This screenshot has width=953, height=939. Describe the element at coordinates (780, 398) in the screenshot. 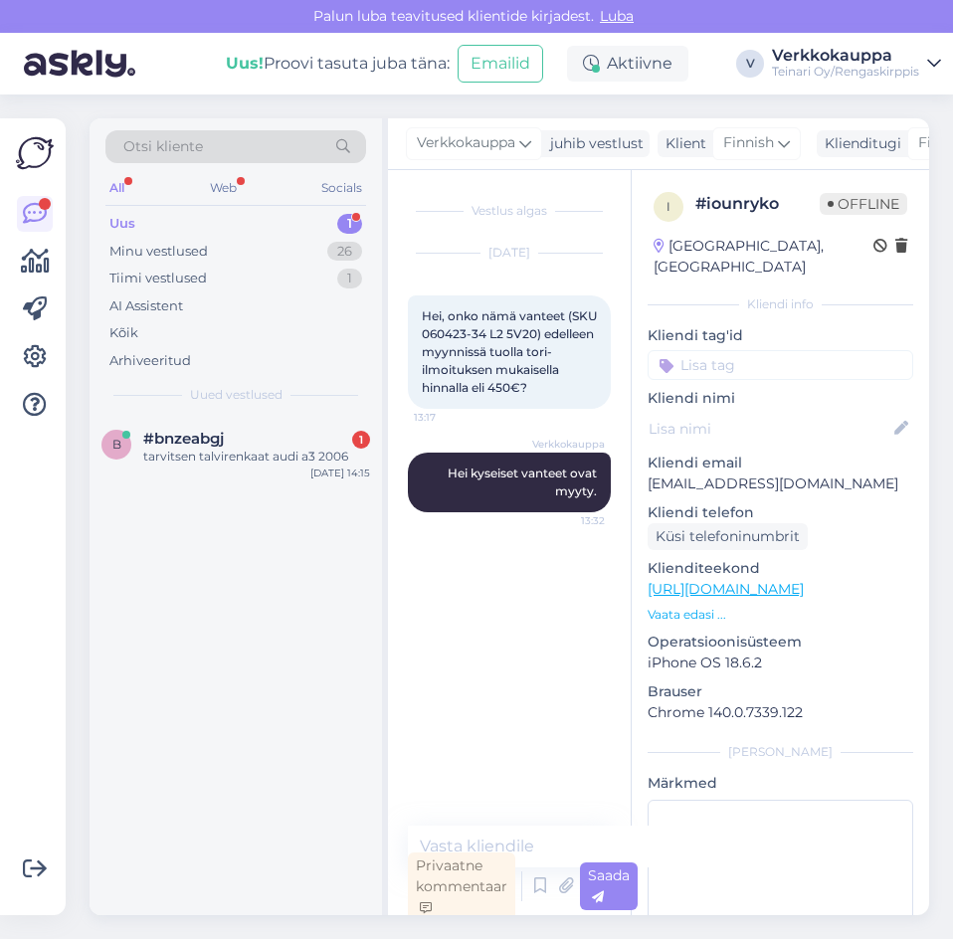

I see `p: Kliendi nimi` at that location.